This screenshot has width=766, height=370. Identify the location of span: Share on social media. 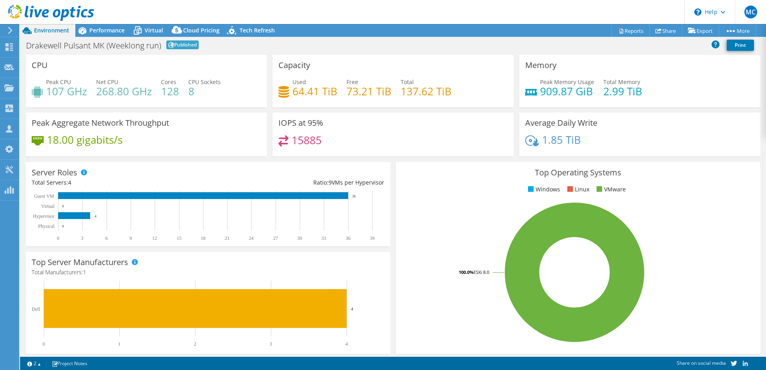
(701, 363).